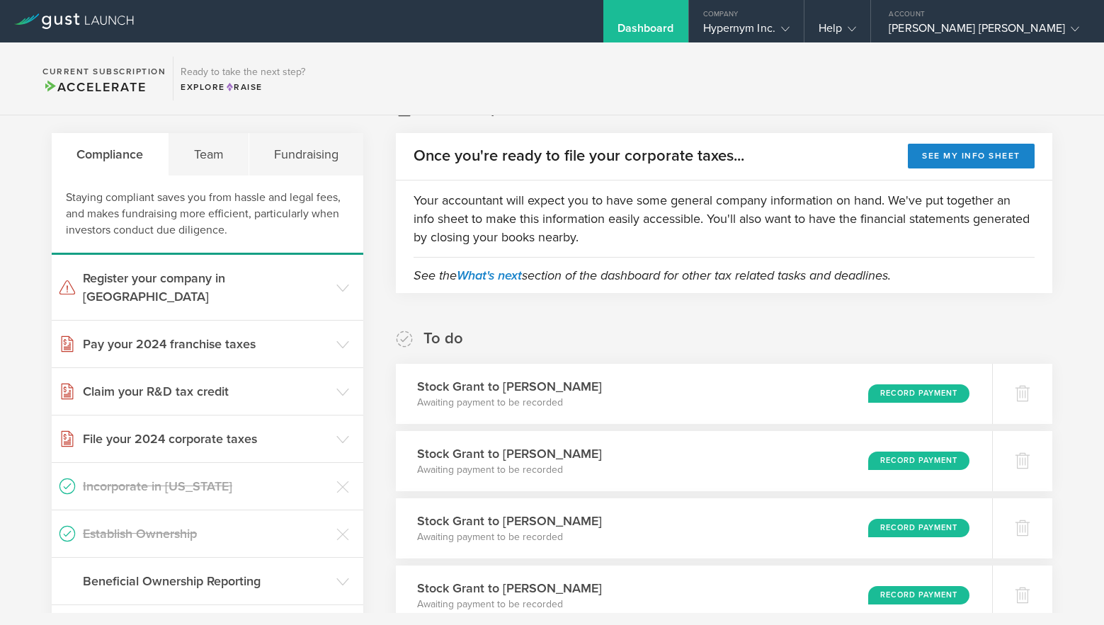 Image resolution: width=1104 pixels, height=625 pixels. What do you see at coordinates (243, 87) in the screenshot?
I see `div: Explore` at bounding box center [243, 87].